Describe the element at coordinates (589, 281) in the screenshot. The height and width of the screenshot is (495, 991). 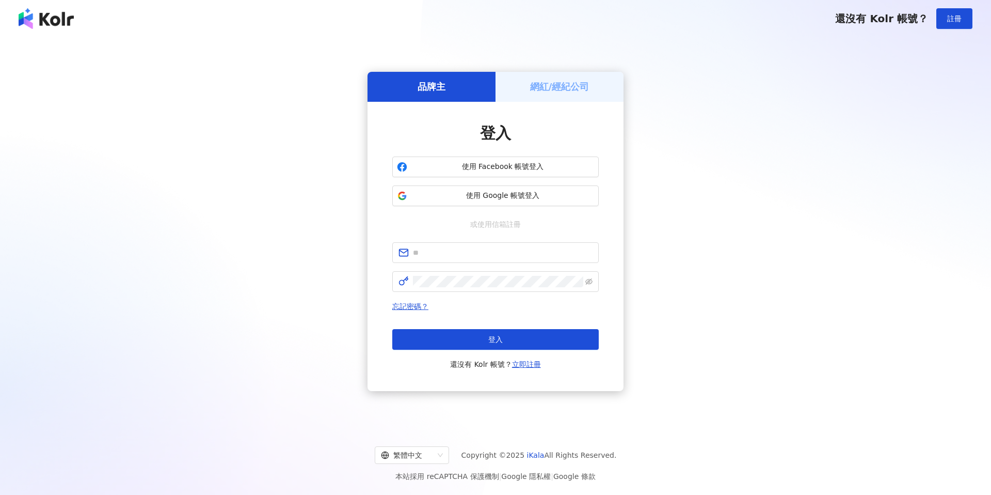
I see `span: eye-invisible` at that location.